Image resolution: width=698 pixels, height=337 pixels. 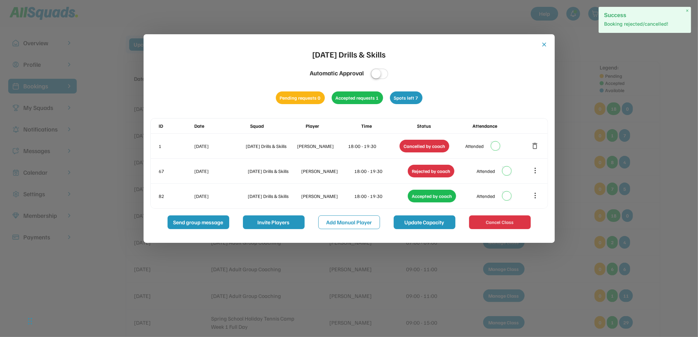 I want to click on div: Spots left 7, so click(x=406, y=98).